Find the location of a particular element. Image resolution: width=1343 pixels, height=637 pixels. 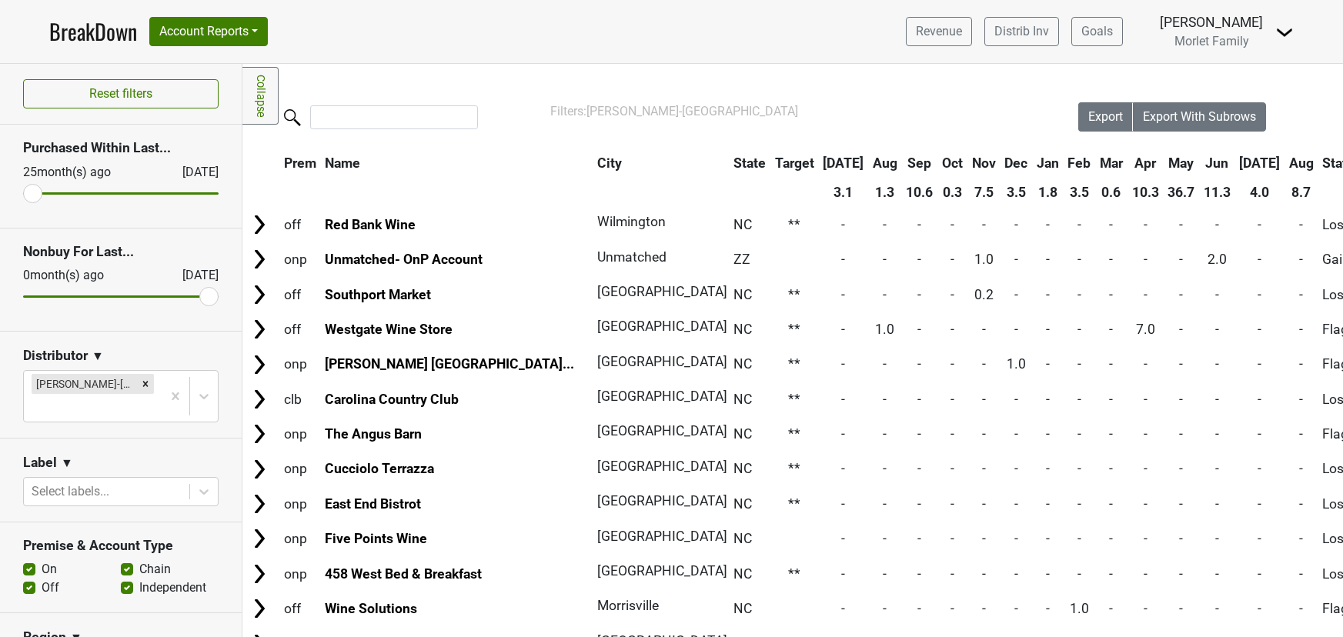

th: Jun: activate to sort column ascending is located at coordinates (1216, 163).